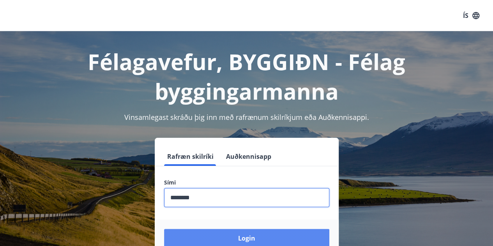  What do you see at coordinates (247, 183) in the screenshot?
I see `label: Sími` at bounding box center [247, 183].